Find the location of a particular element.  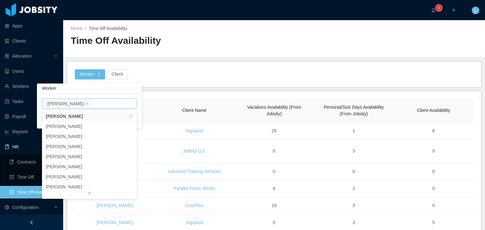

a: Jobsity LLC is located at coordinates (194, 151).